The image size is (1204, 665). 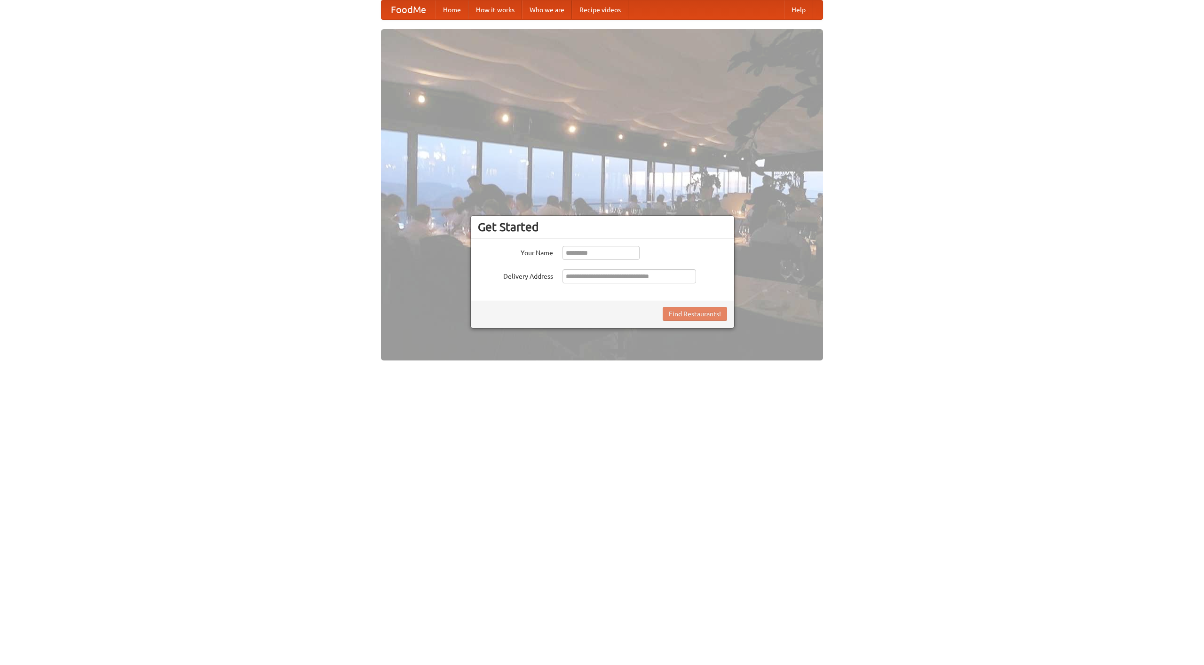 I want to click on button: Find Restaurants!, so click(x=695, y=314).